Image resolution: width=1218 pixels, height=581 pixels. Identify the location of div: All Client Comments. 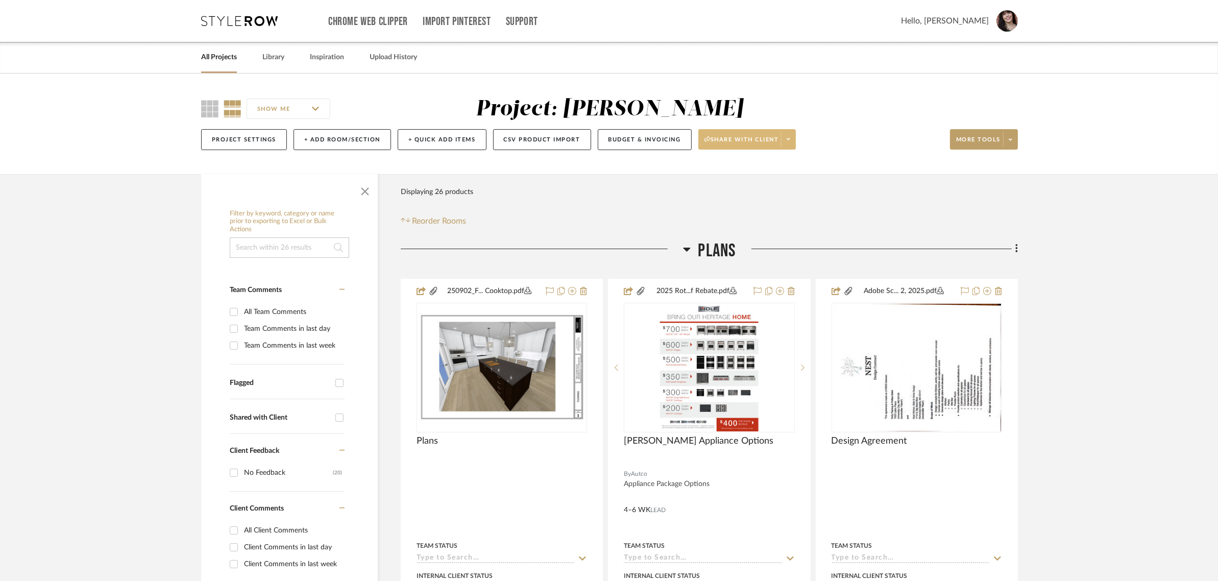
(293, 531).